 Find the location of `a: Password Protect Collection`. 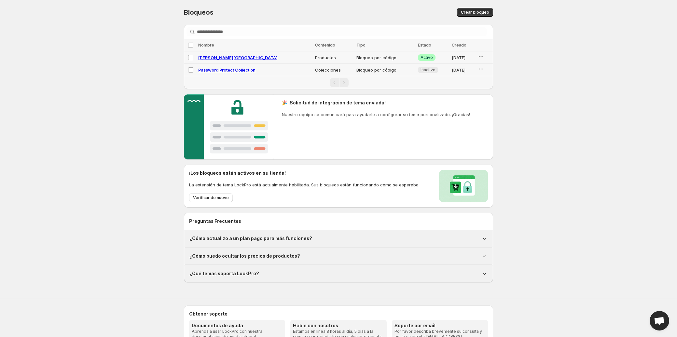

a: Password Protect Collection is located at coordinates (227, 70).